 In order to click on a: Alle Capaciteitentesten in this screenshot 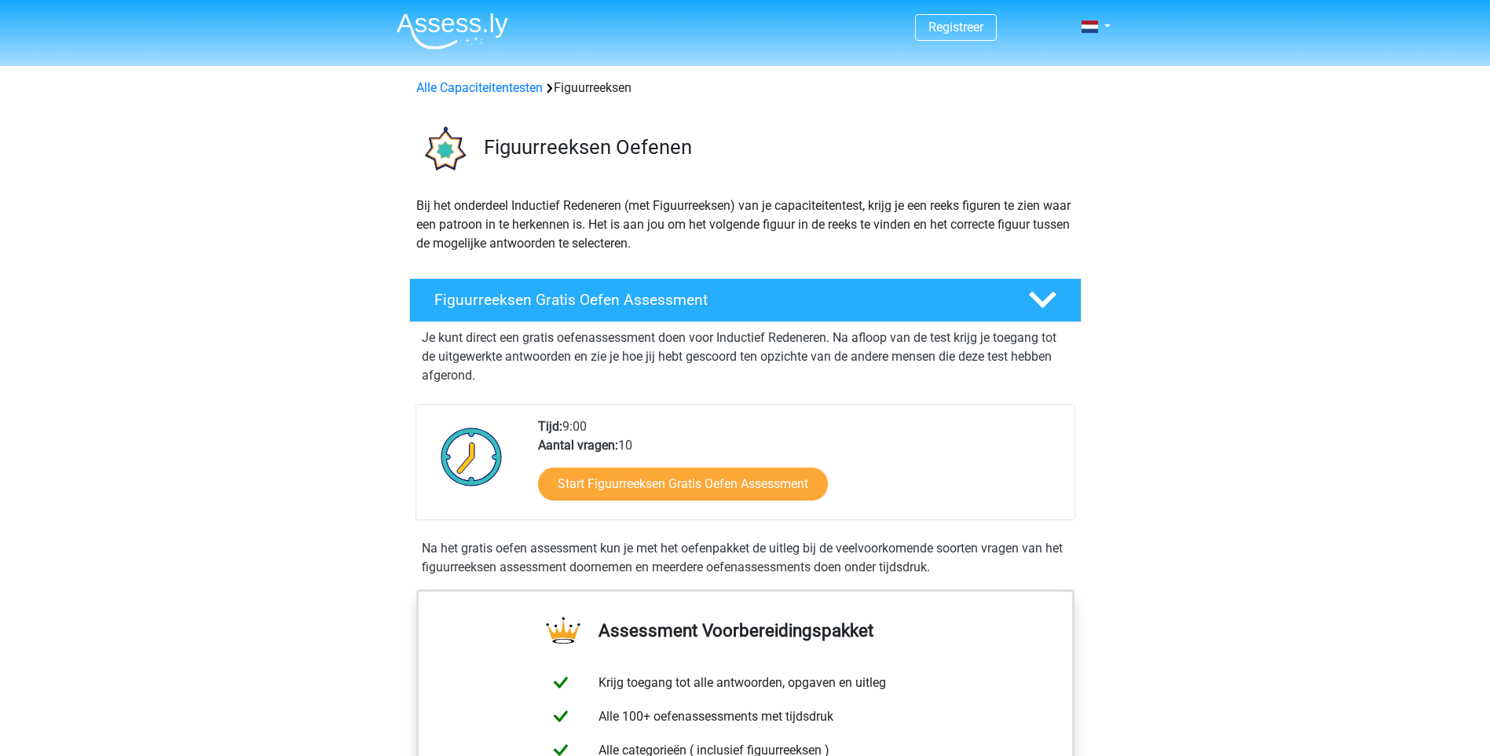, I will do `click(479, 87)`.